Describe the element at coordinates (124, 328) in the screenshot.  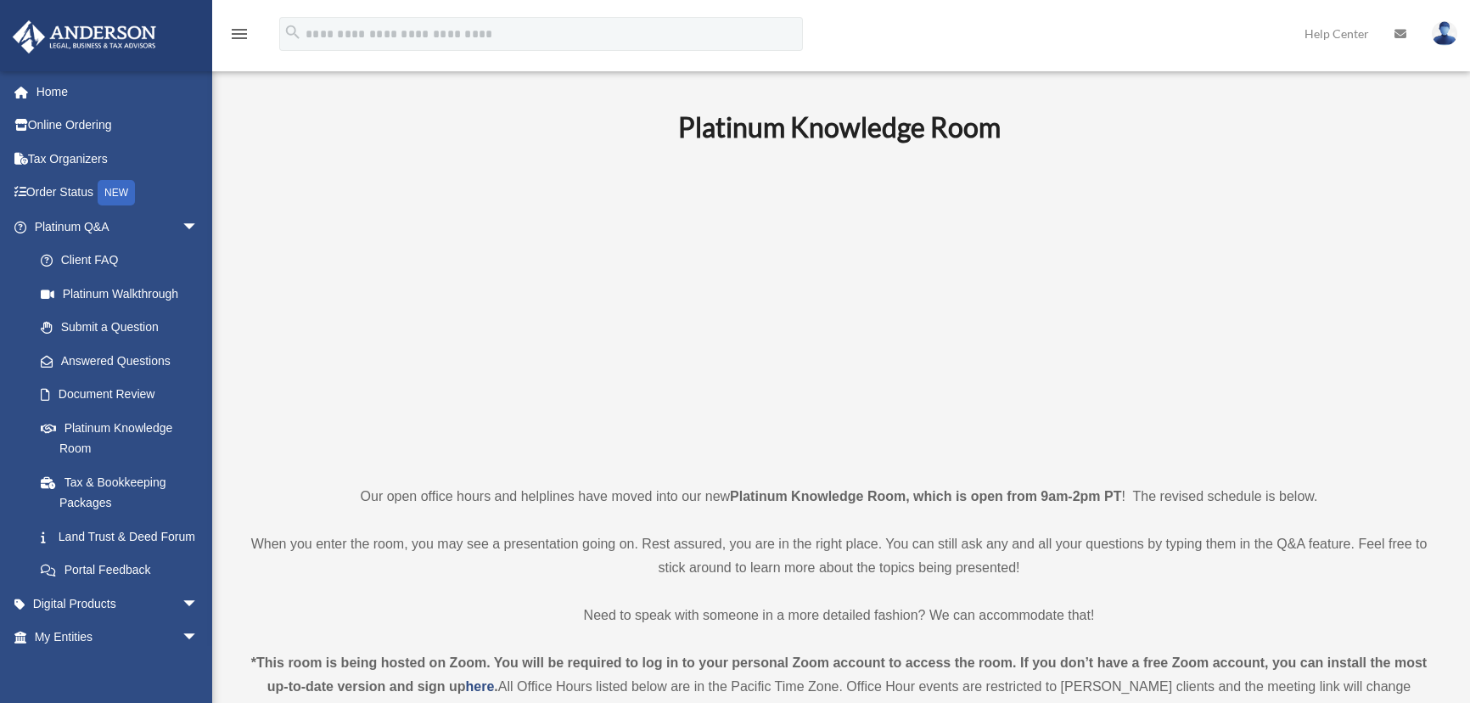
I see `a: Submit a Question` at that location.